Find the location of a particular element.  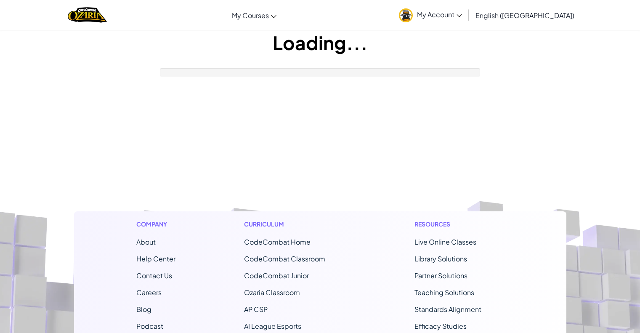

h1: Company is located at coordinates (156, 224).